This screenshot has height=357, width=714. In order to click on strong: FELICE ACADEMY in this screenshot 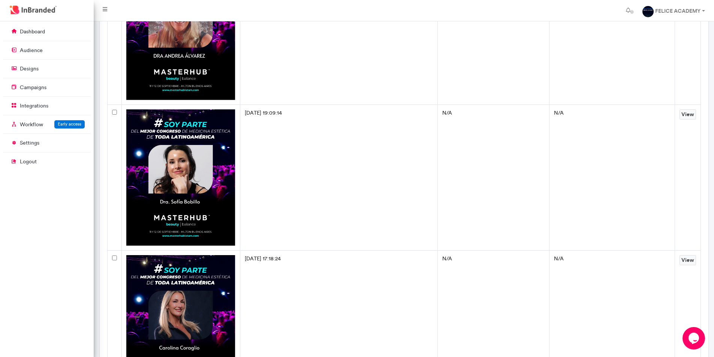, I will do `click(677, 11)`.